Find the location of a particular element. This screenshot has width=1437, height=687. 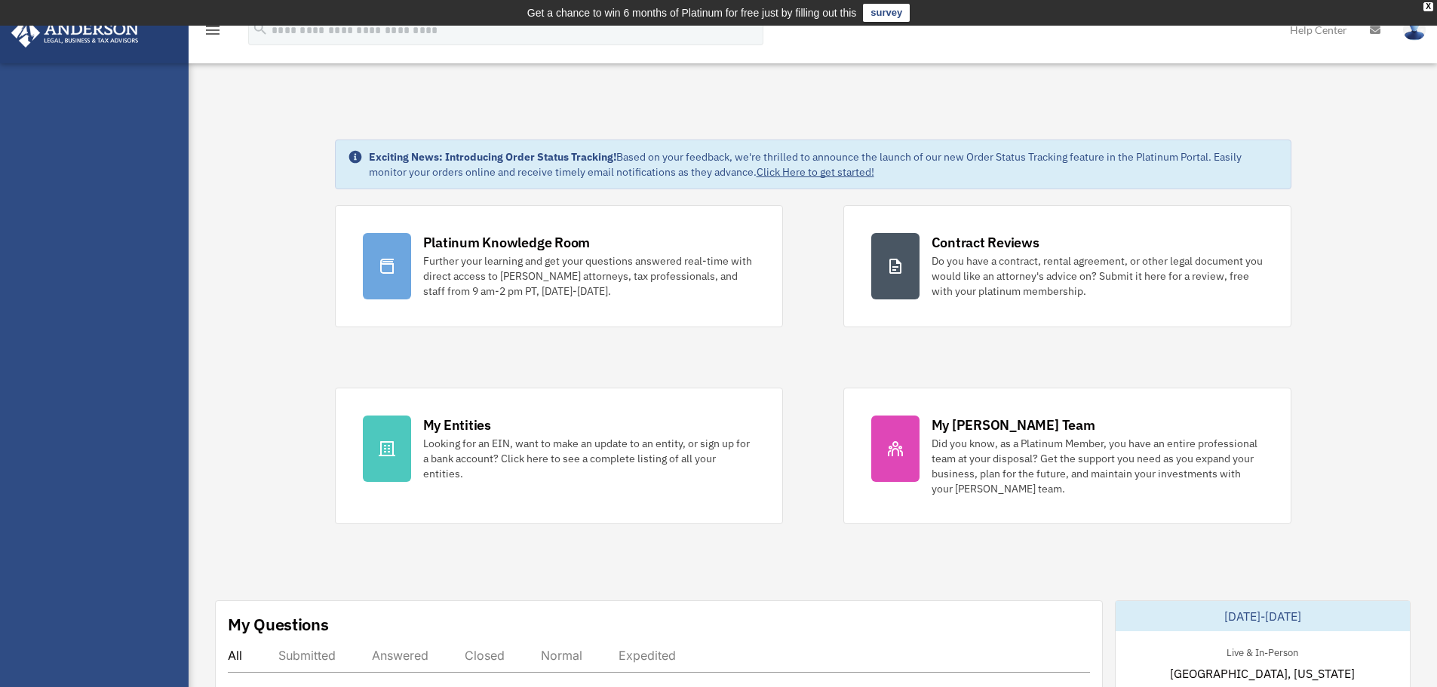

div: Answered is located at coordinates (400, 656).